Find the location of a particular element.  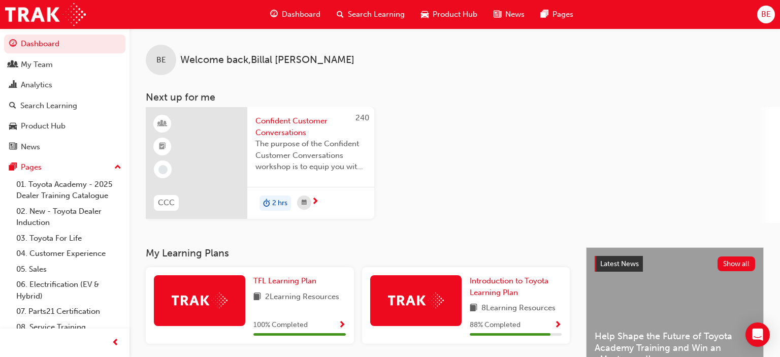

a: Introduction to Toyota Learning Plan is located at coordinates (516, 286).